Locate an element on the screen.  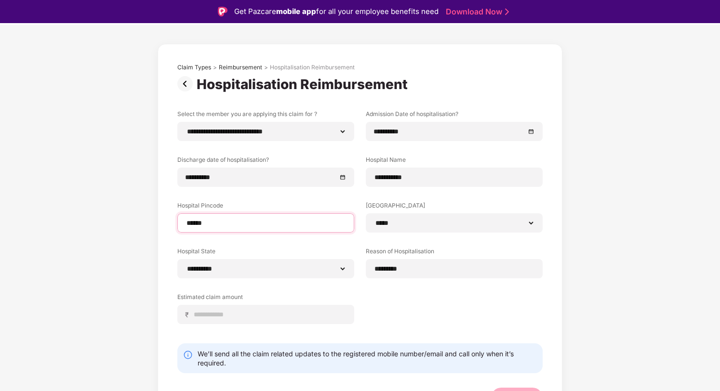
img: Stroke is located at coordinates (507, 12).